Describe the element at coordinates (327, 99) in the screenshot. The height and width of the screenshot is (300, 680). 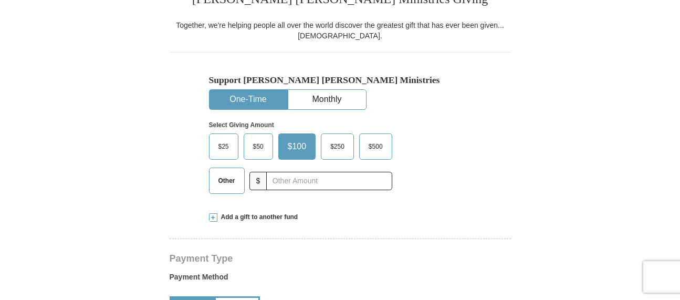
I see `button: Monthly` at that location.